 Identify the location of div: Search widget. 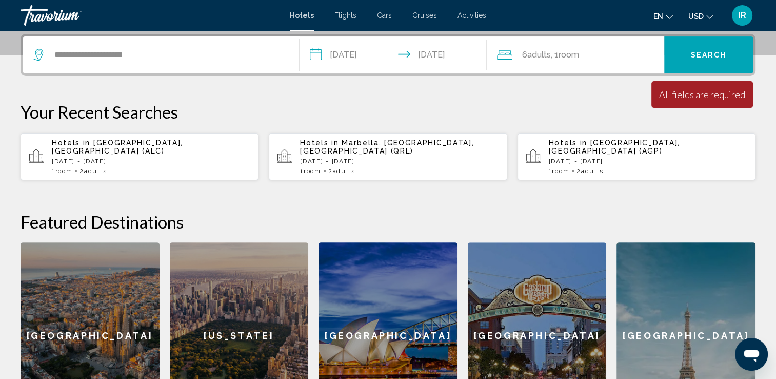
(388, 55).